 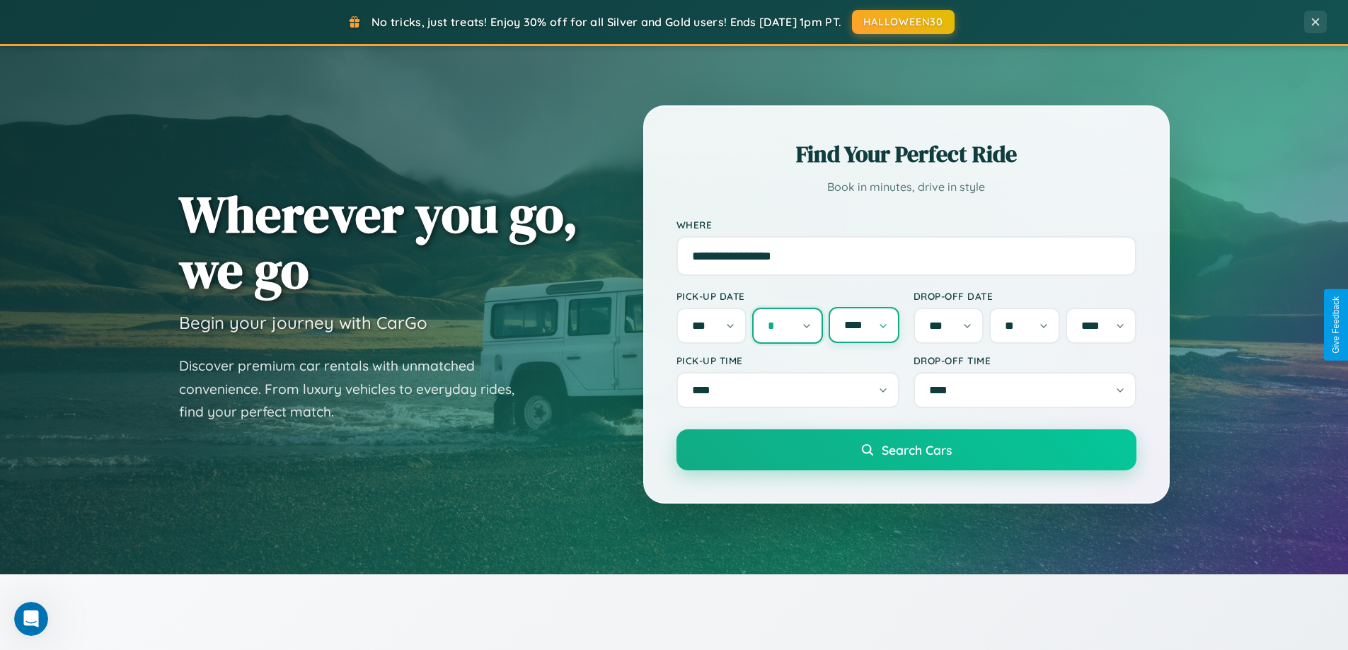 I want to click on label: Pick-up Date, so click(x=788, y=296).